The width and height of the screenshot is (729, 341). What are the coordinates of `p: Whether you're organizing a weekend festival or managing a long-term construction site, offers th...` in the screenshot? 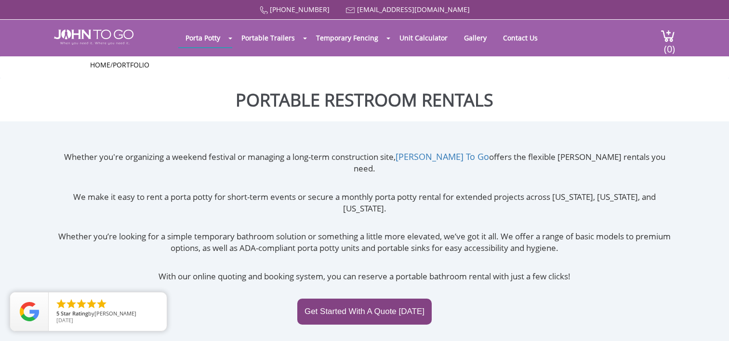 It's located at (364, 163).